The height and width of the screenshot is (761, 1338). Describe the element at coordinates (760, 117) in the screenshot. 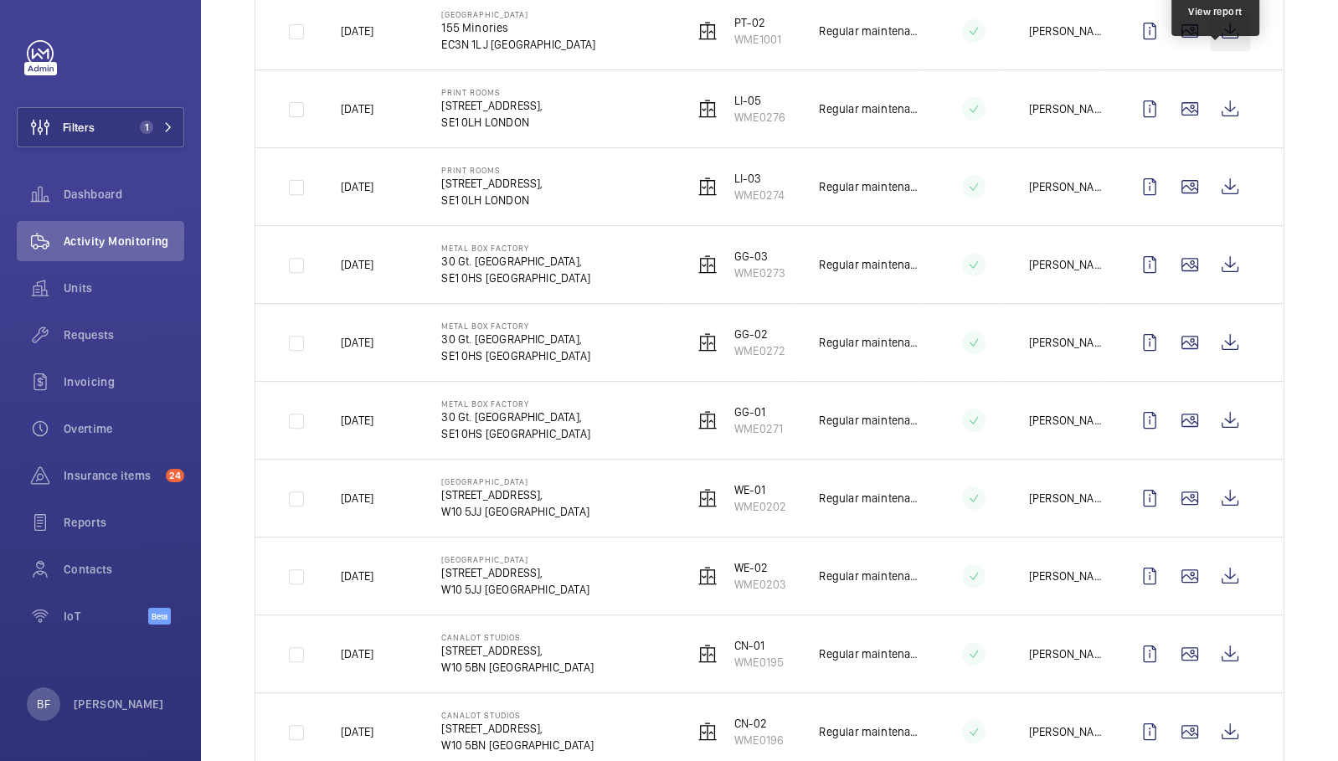

I see `p: WME0276` at that location.